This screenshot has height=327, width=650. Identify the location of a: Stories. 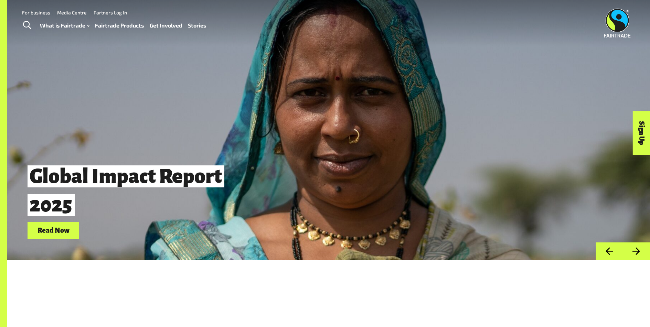
(197, 25).